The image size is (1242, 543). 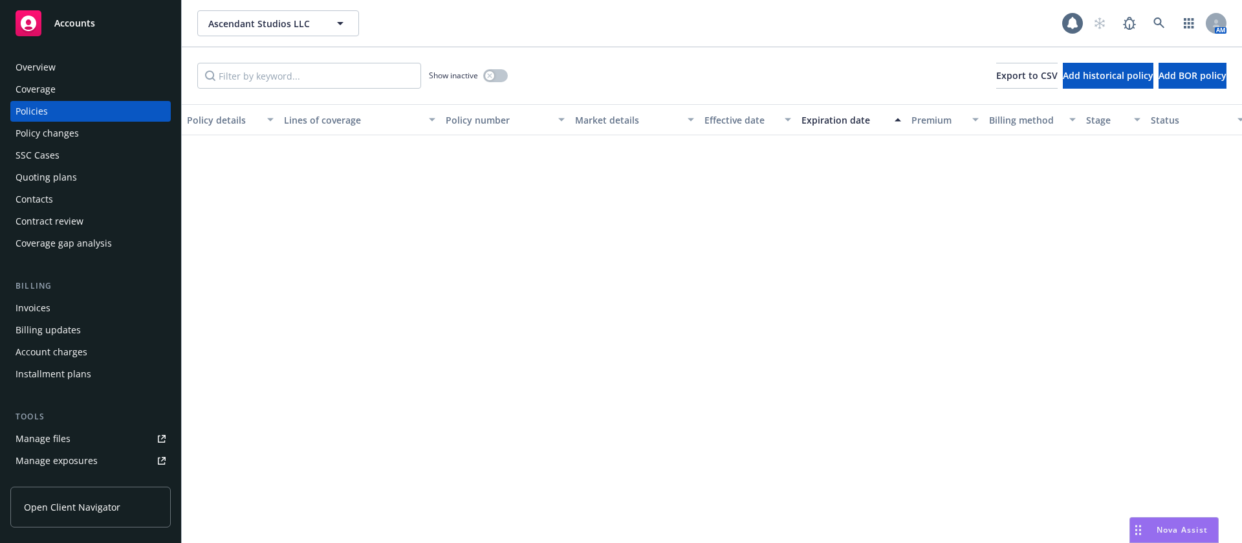 I want to click on div: Lines of coverage, so click(x=352, y=120).